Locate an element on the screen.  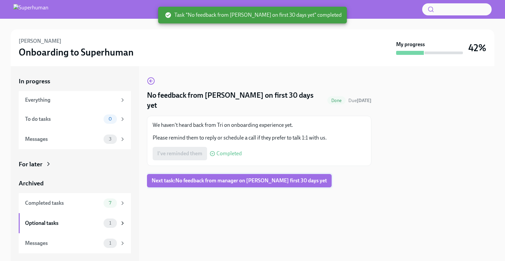
p: Please remind them to reply or schedule a call if they prefer to talk 1:1 with us. is located at coordinates (259, 138).